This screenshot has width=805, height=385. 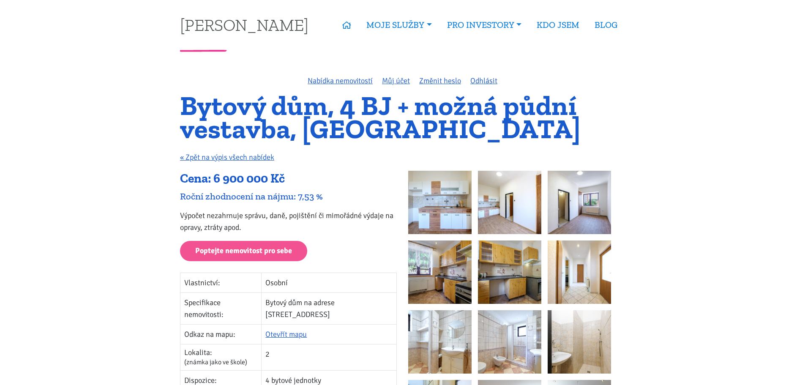 What do you see at coordinates (340, 81) in the screenshot?
I see `a: Nabídka nemovitostí` at bounding box center [340, 81].